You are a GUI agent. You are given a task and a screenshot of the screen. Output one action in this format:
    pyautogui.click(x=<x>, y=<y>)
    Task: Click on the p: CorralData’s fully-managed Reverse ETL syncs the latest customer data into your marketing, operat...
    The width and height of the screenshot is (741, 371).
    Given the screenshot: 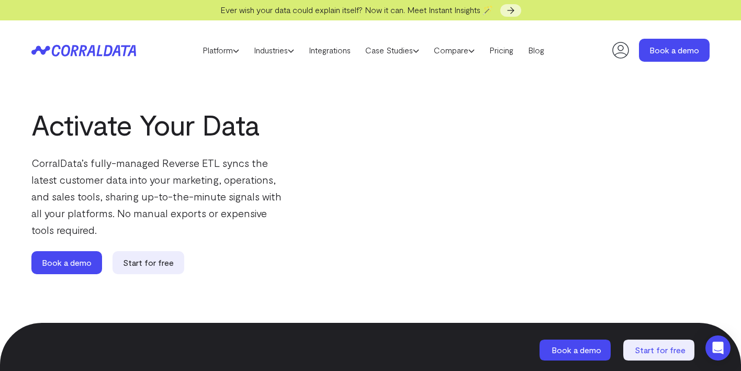 What is the action you would take?
    pyautogui.click(x=157, y=196)
    